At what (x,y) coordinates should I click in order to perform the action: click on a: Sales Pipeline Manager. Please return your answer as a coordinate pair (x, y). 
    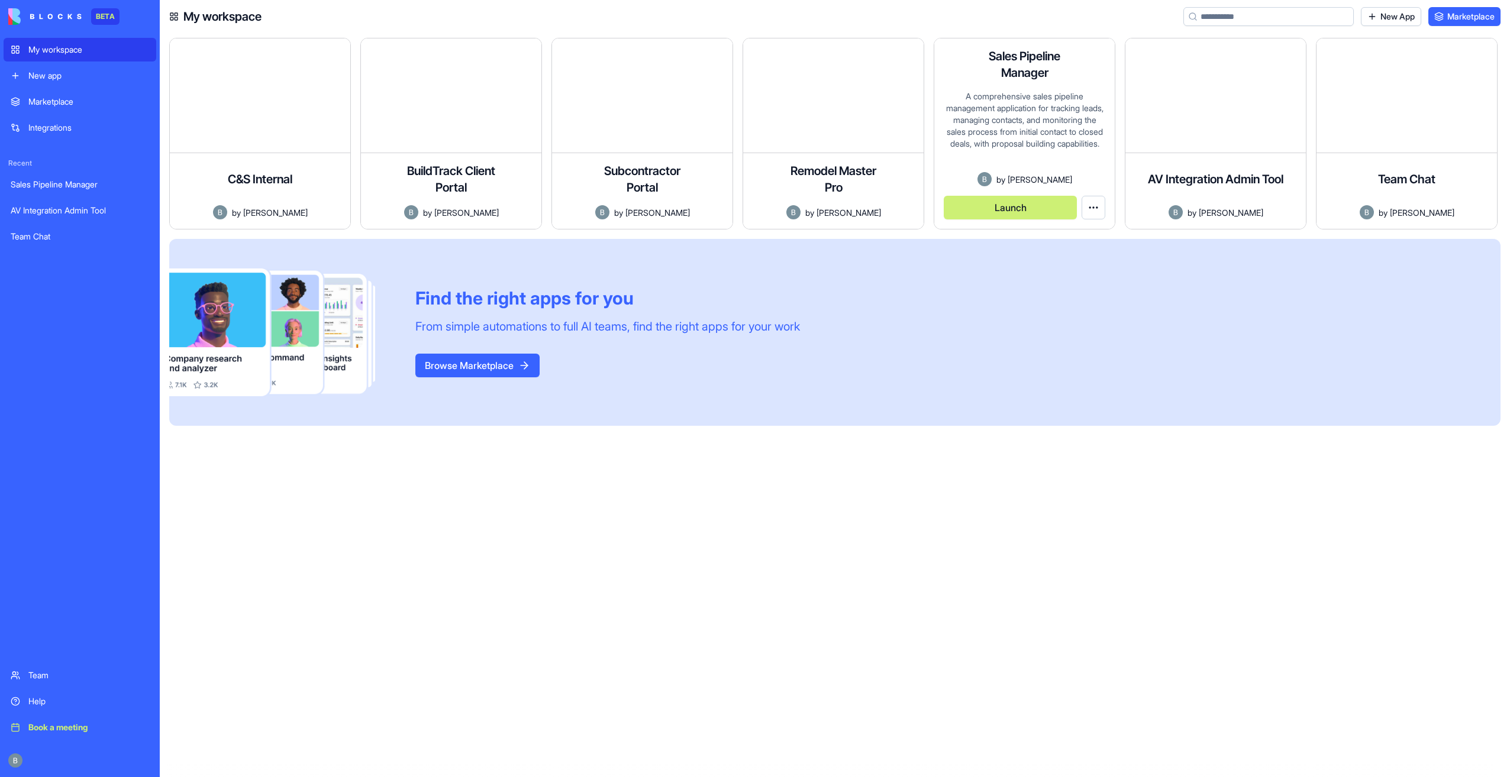
    Looking at the image, I should click on (80, 185).